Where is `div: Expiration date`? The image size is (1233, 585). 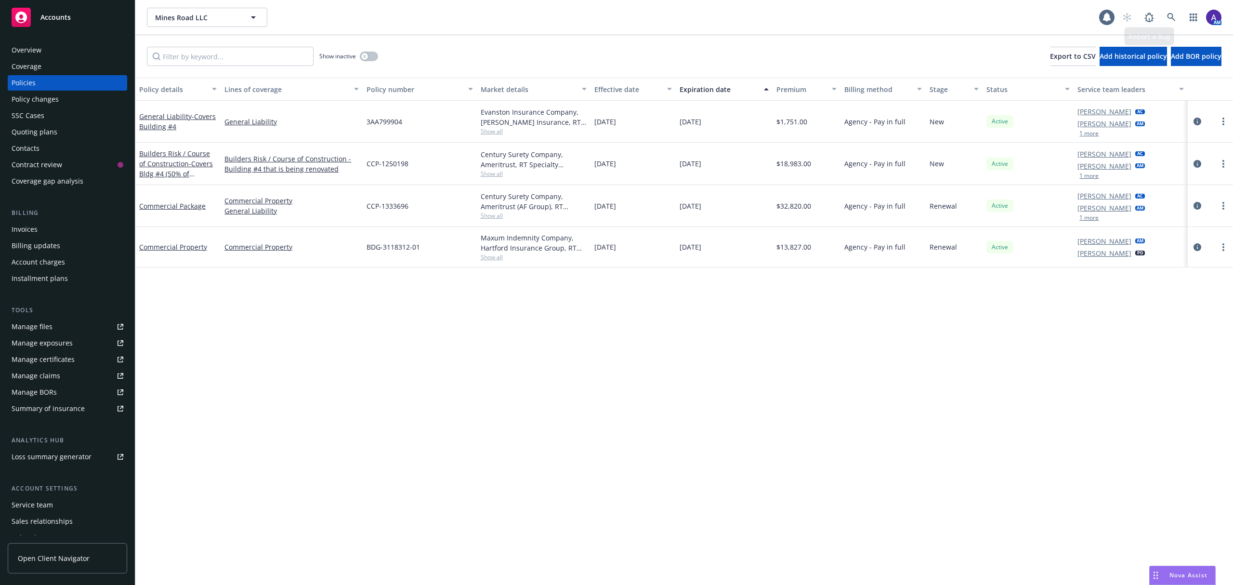 div: Expiration date is located at coordinates (719, 89).